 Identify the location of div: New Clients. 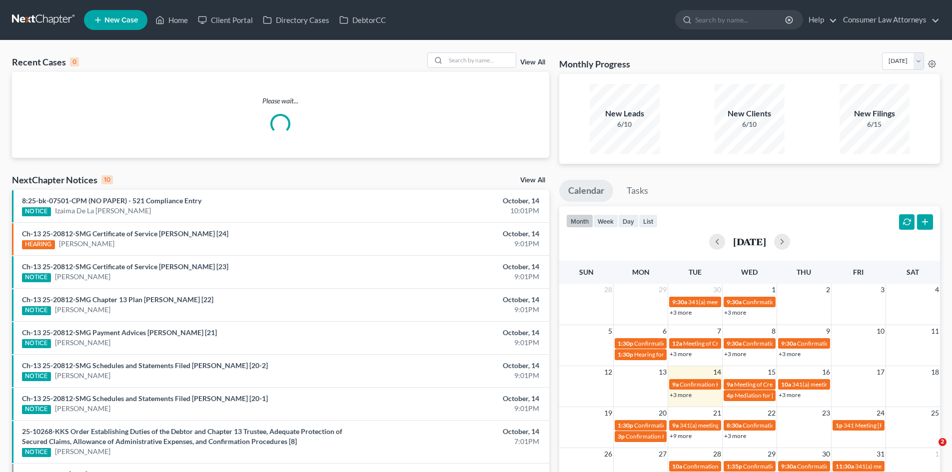
(750, 113).